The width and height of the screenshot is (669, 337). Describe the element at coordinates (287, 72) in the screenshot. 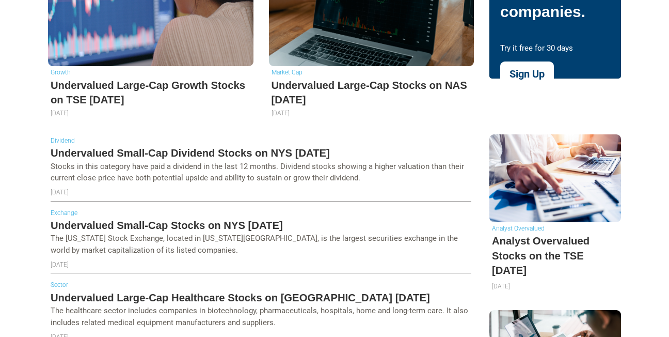

I see `a: Market Cap` at that location.